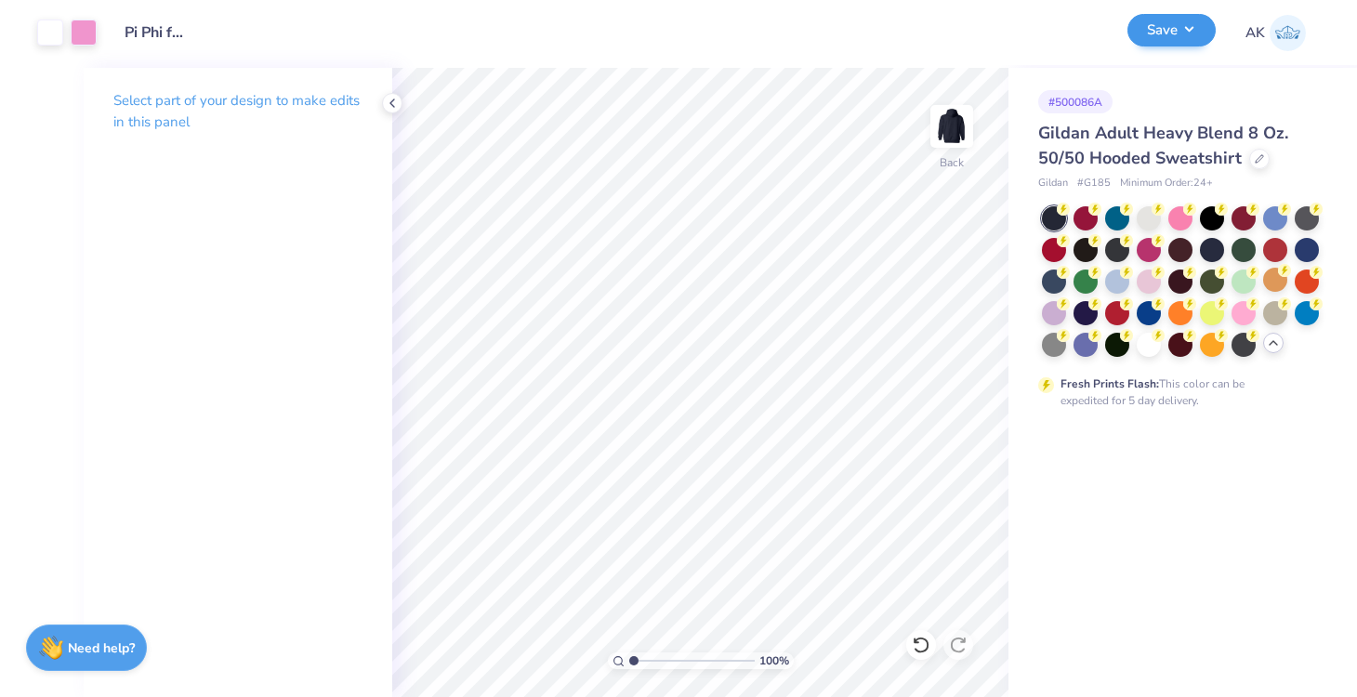 The image size is (1357, 697). Describe the element at coordinates (1053, 183) in the screenshot. I see `span: Gildan` at that location.